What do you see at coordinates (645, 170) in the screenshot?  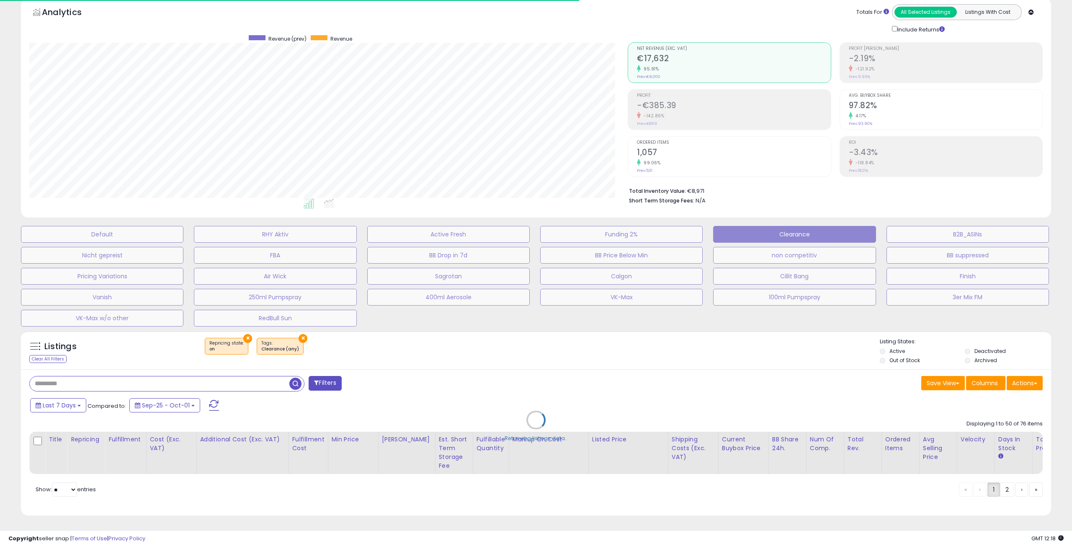 I see `small: Prev: 531` at bounding box center [645, 170].